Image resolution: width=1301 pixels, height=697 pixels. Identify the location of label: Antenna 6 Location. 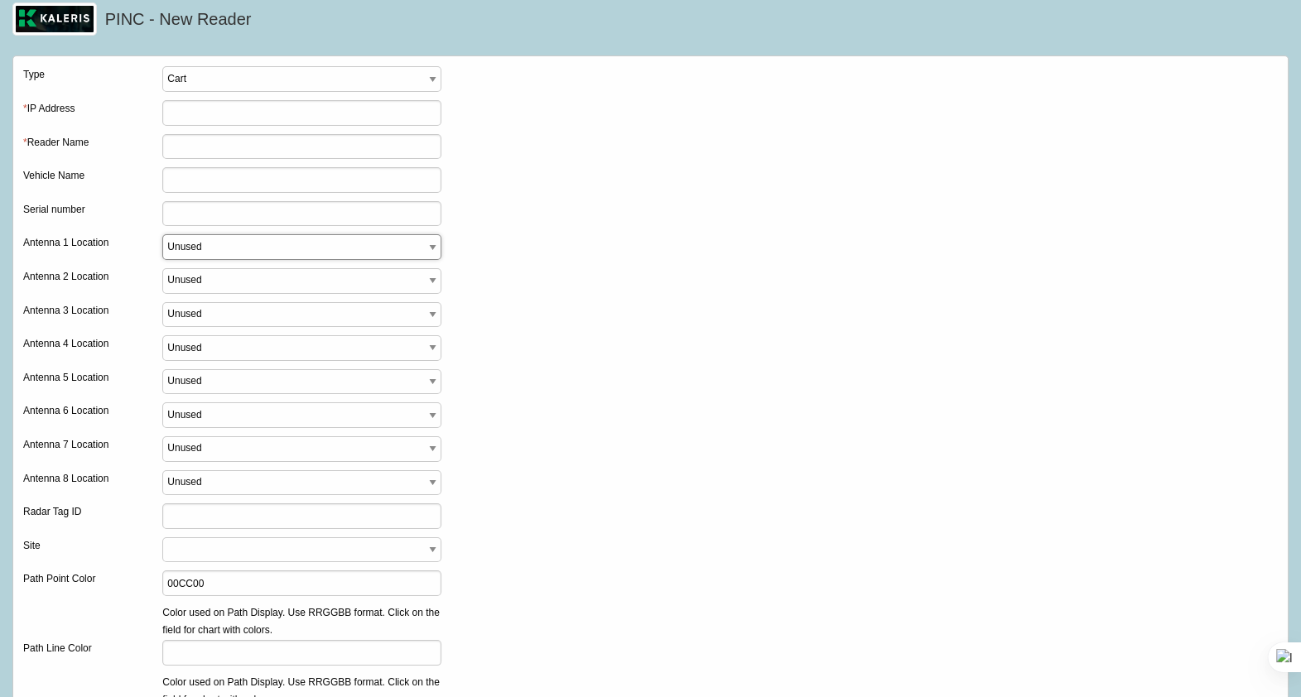
(93, 412).